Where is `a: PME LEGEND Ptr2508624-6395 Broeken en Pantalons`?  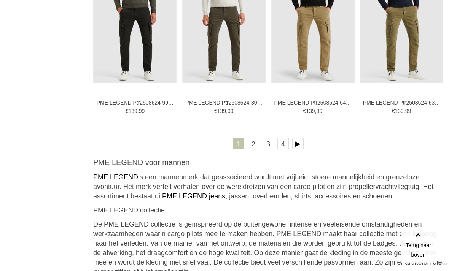 a: PME LEGEND Ptr2508624-6395 Broeken en Pantalons is located at coordinates (401, 103).